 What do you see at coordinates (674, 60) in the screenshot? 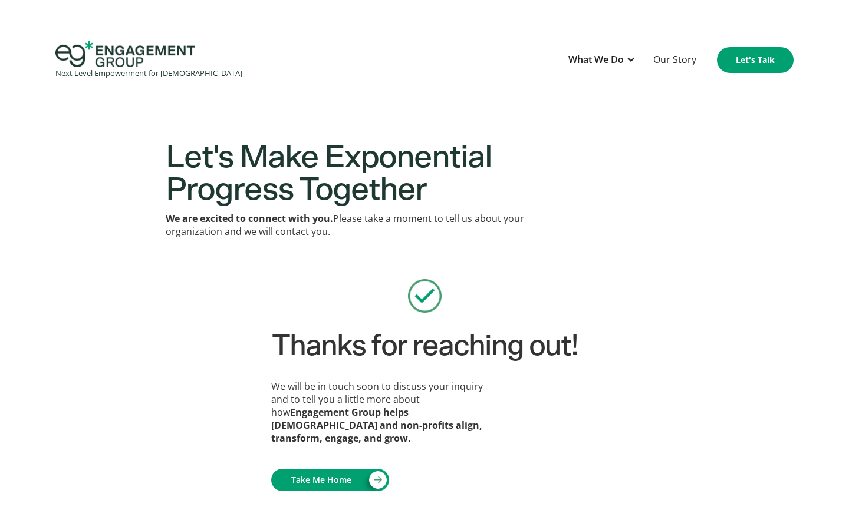
I see `a: Our Story` at bounding box center [674, 60].